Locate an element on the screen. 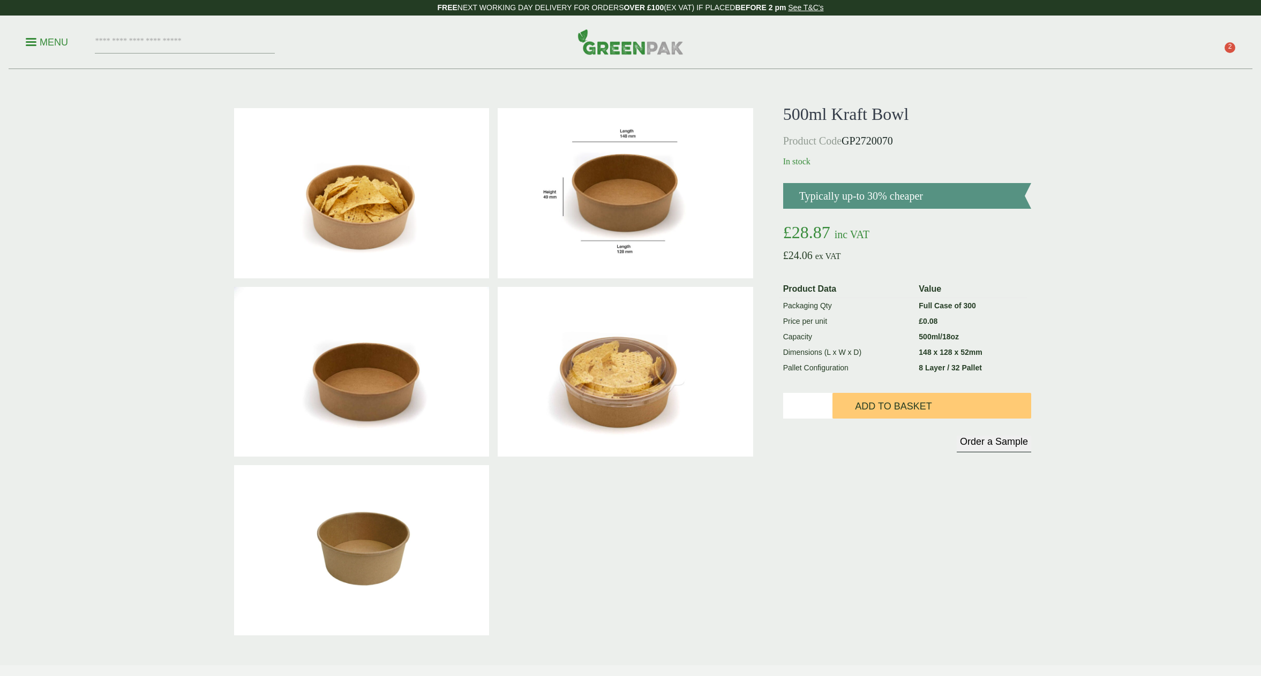 This screenshot has height=676, width=1261. img: Kraft Bowl 500ml is located at coordinates (362, 372).